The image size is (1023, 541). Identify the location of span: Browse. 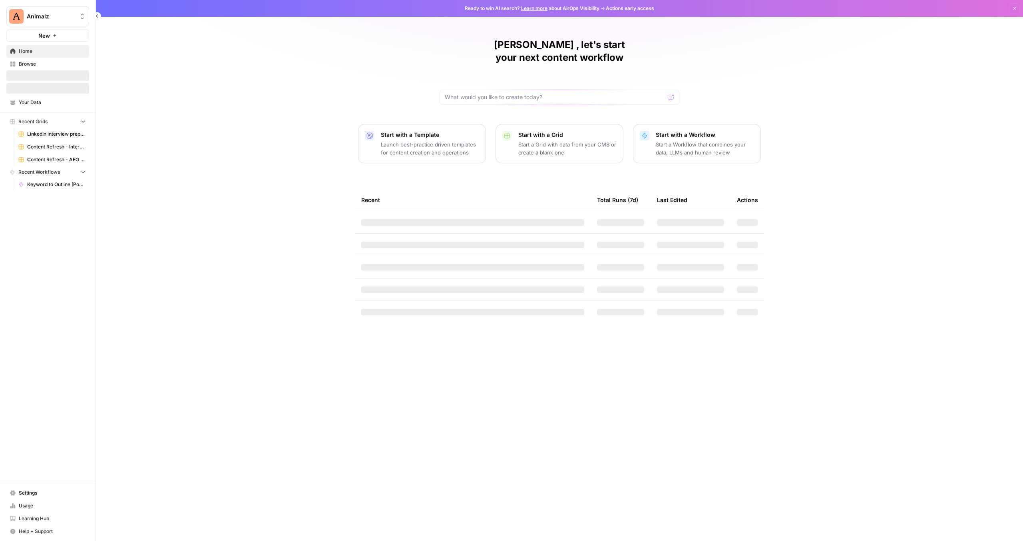
(52, 64).